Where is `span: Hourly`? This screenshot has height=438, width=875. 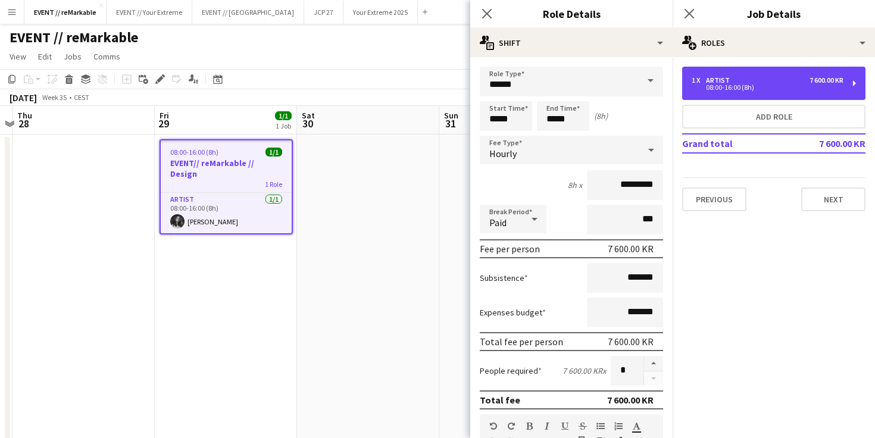
span: Hourly is located at coordinates (503, 154).